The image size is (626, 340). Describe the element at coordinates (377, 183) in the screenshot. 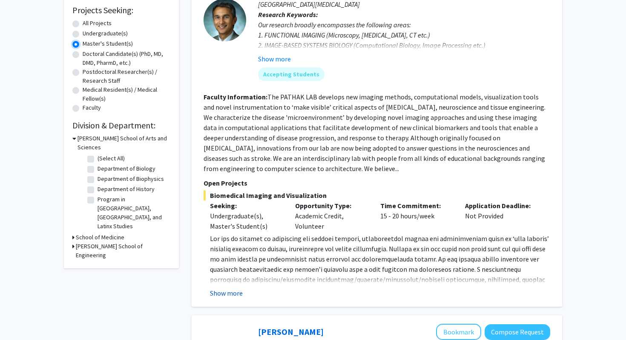

I see `p: Open Projects` at that location.